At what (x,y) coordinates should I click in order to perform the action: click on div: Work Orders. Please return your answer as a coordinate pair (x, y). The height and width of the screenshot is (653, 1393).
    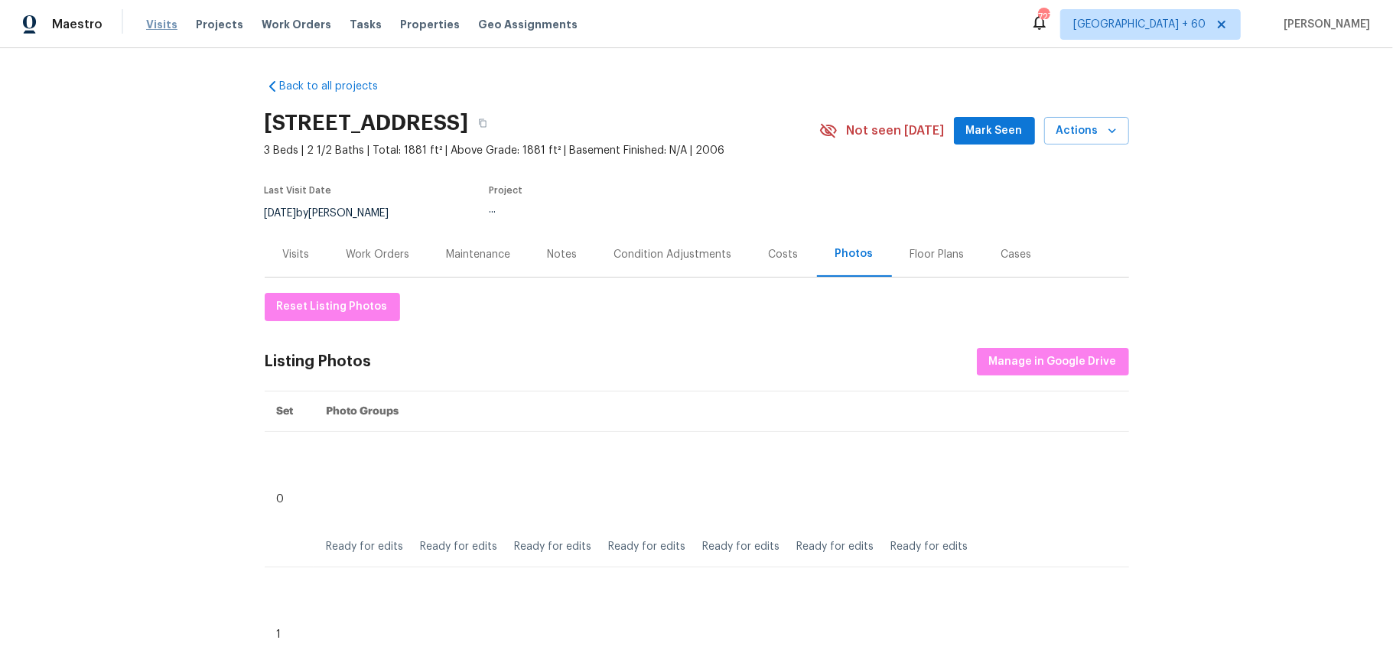
    Looking at the image, I should click on (378, 255).